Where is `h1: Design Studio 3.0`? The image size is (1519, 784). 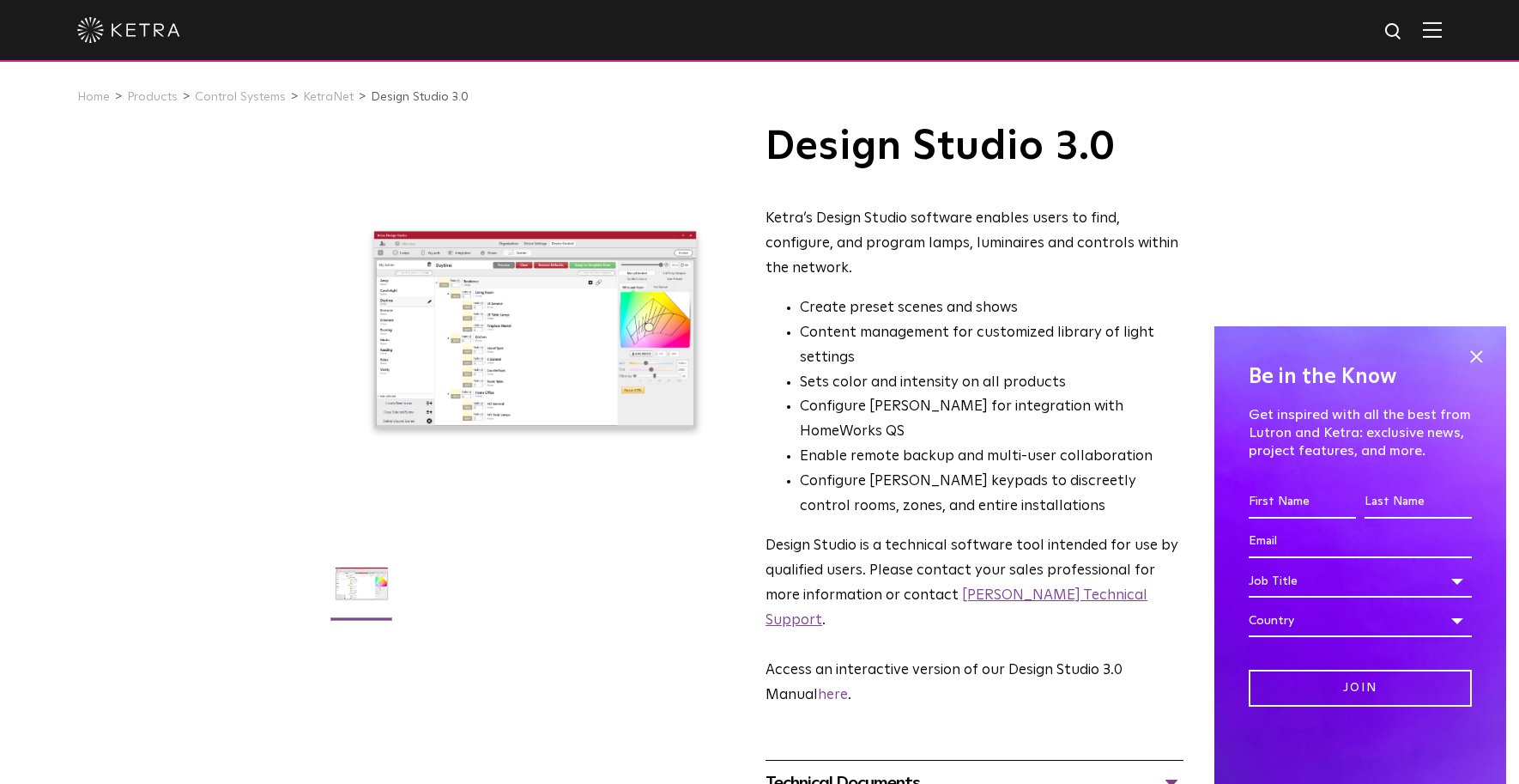 h1: Design Studio 3.0 is located at coordinates (975, 147).